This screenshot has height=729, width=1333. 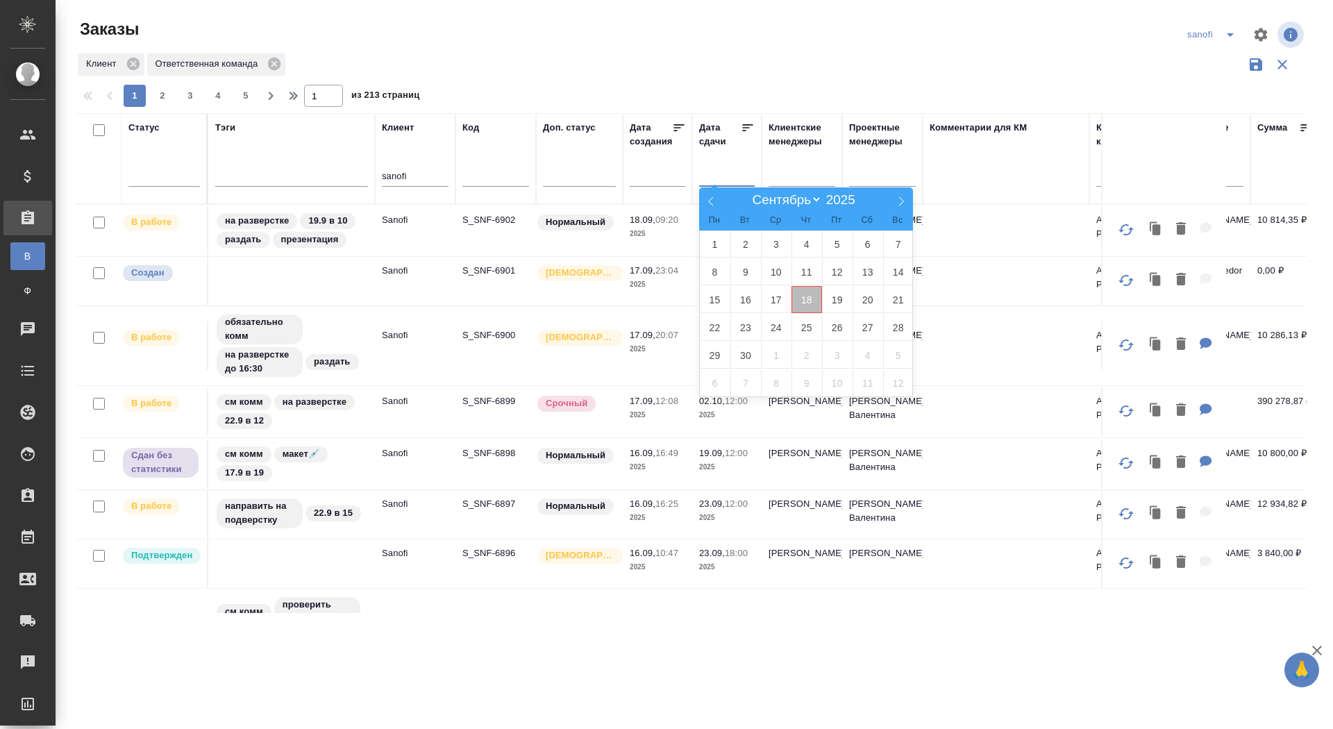 What do you see at coordinates (720, 135) in the screenshot?
I see `div: Дата сдачи` at bounding box center [720, 135].